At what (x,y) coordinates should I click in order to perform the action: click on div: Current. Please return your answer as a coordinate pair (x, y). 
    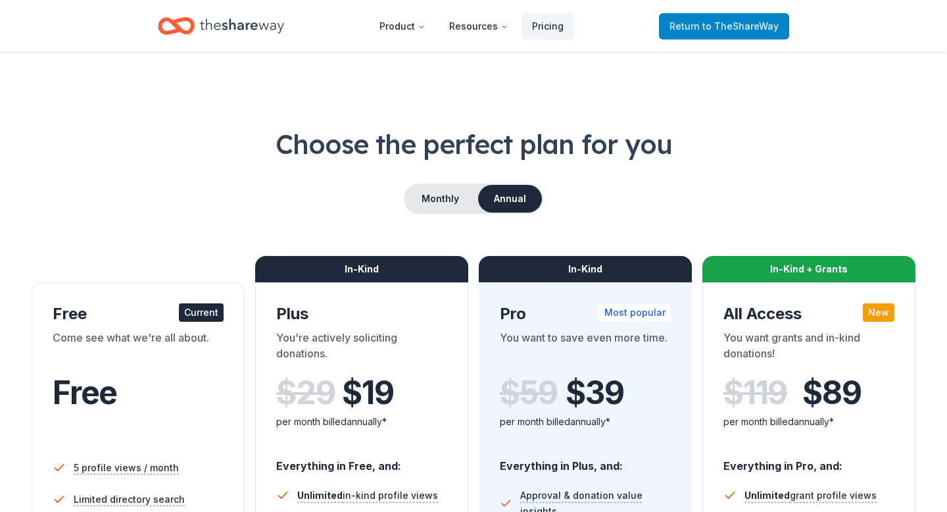
    Looking at the image, I should click on (201, 313).